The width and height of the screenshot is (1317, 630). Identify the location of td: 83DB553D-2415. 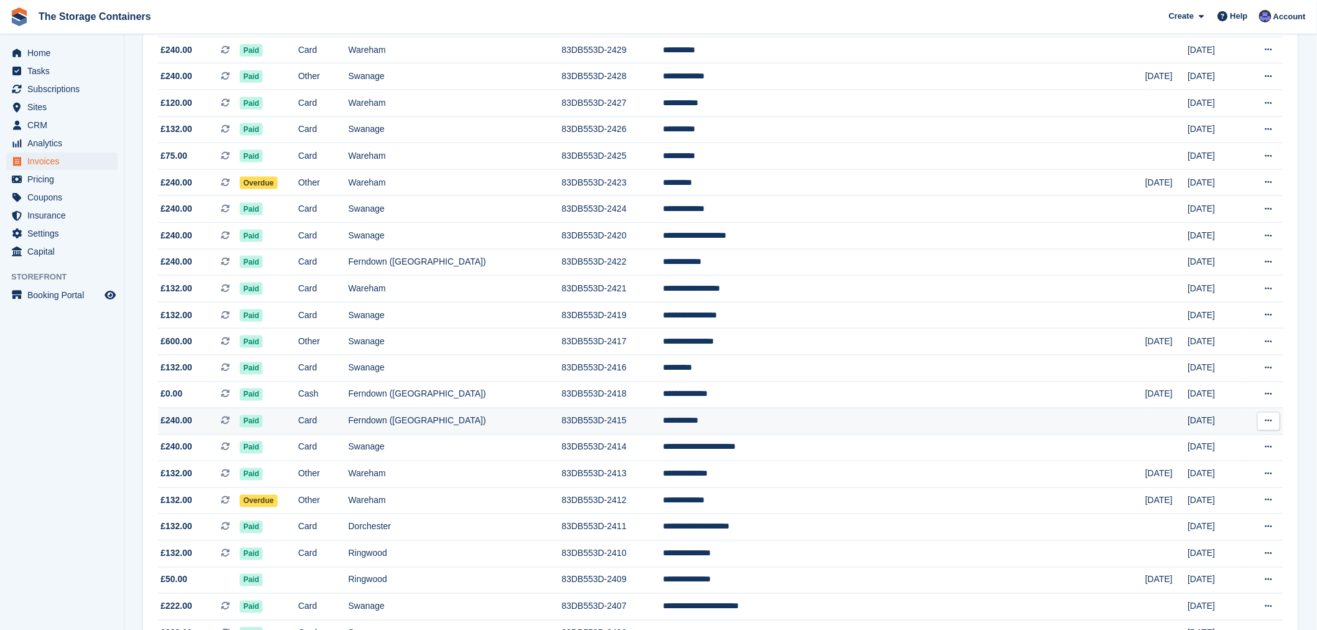
(612, 421).